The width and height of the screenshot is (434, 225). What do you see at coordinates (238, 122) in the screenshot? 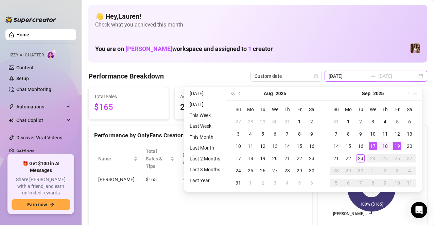
I see `td: 2025-07-27` at bounding box center [238, 122].